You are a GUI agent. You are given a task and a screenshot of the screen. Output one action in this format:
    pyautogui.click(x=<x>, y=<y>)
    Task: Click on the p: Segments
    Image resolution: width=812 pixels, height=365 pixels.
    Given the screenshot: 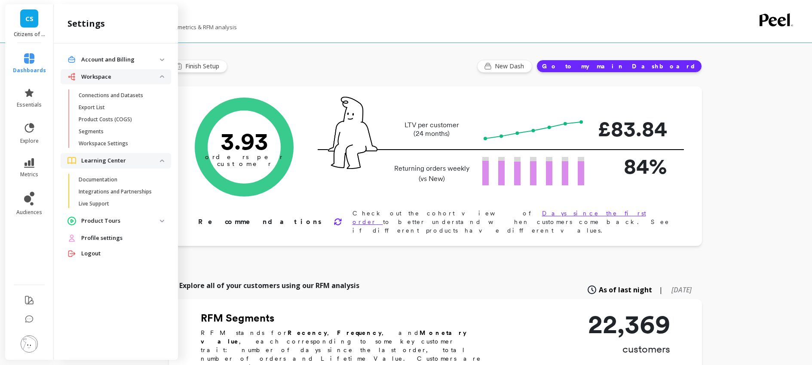 What is the action you would take?
    pyautogui.click(x=91, y=131)
    